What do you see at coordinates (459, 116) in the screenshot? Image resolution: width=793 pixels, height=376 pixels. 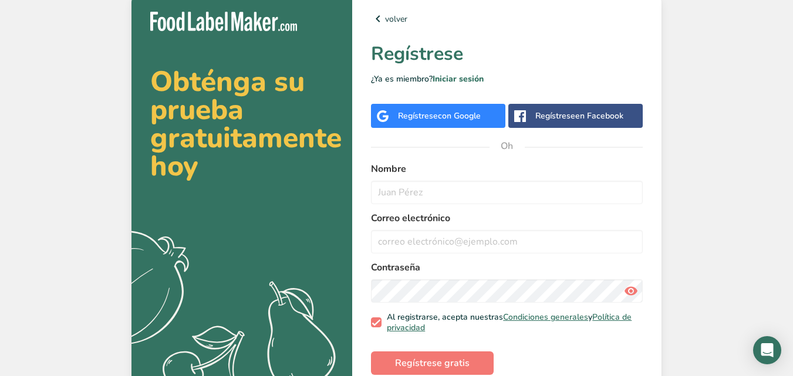 I see `font: con Google` at bounding box center [459, 116].